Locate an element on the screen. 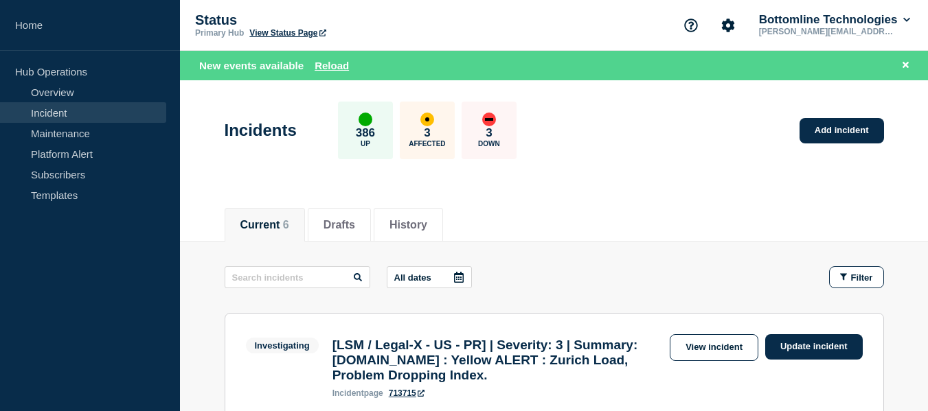 This screenshot has height=411, width=928. button: Support is located at coordinates (691, 25).